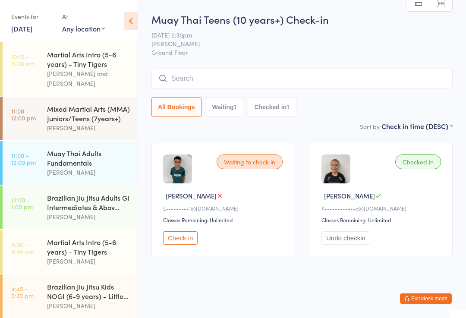 This screenshot has height=318, width=466. I want to click on time: 12:00 - 1:00 pm, so click(22, 203).